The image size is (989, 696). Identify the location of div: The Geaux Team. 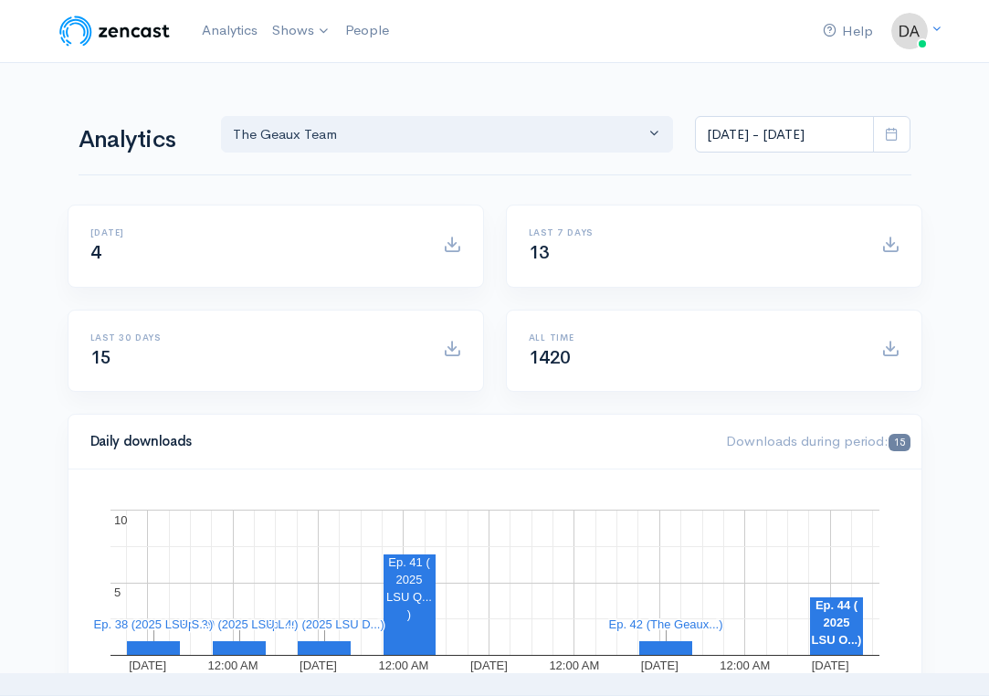
(439, 134).